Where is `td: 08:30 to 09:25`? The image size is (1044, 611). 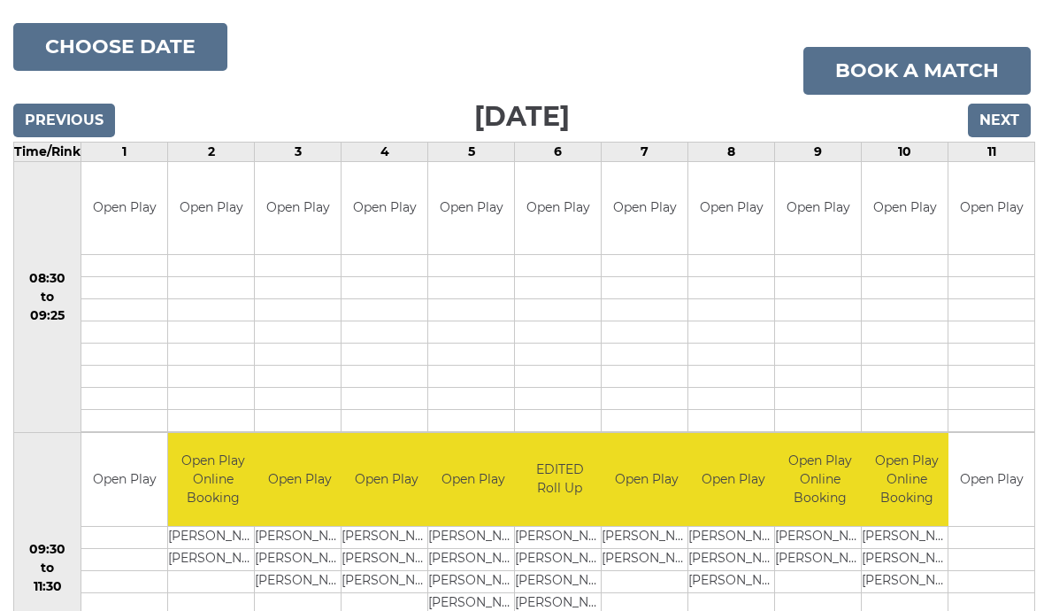
td: 08:30 to 09:25 is located at coordinates (48, 297).